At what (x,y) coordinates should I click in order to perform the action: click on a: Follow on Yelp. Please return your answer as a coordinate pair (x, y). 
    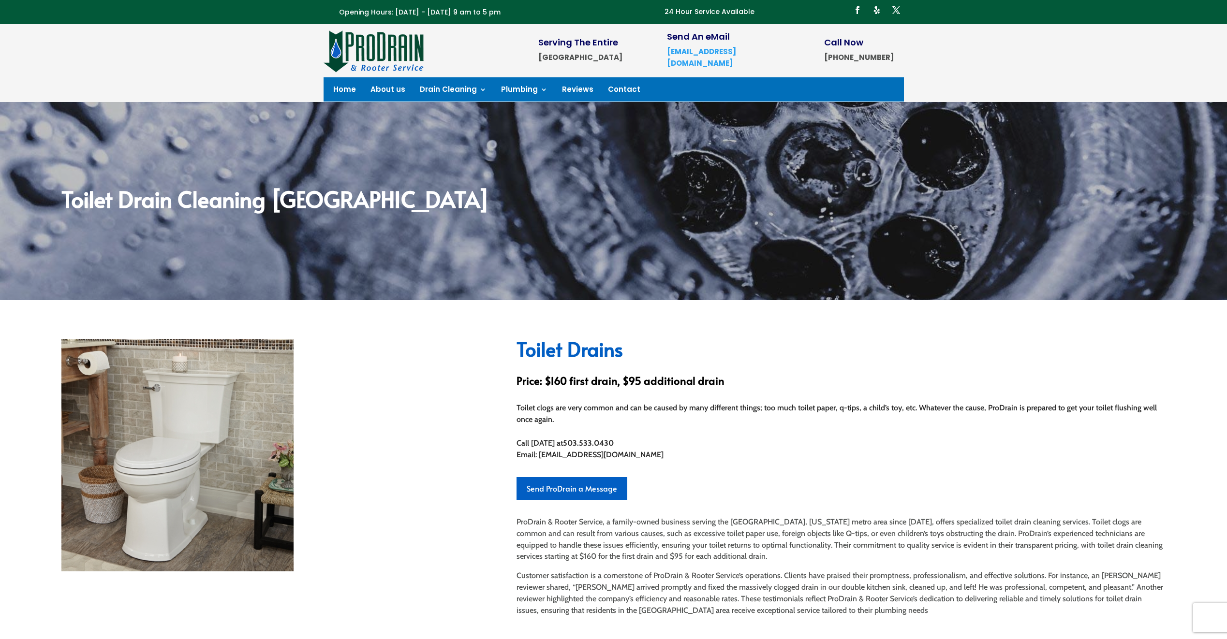
    Looking at the image, I should click on (877, 10).